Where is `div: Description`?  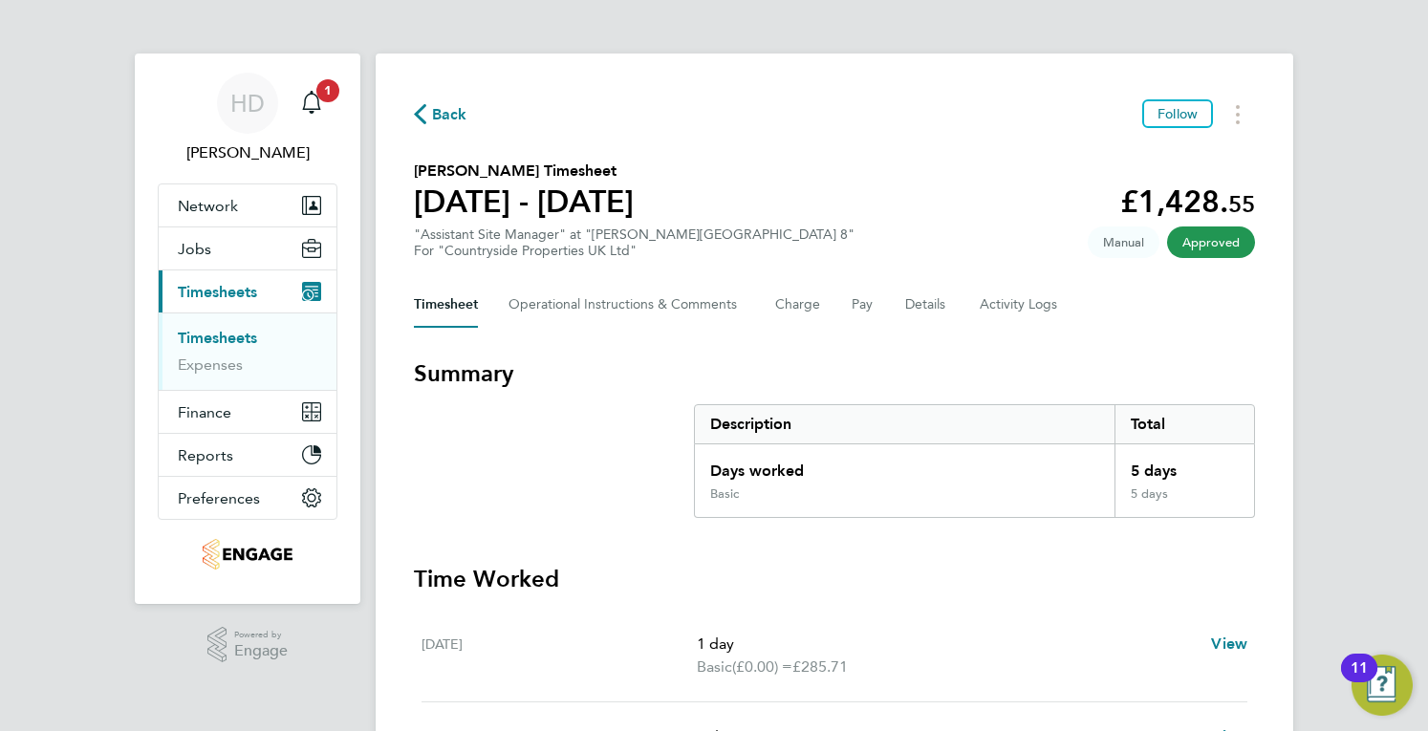
div: Description is located at coordinates (904, 424).